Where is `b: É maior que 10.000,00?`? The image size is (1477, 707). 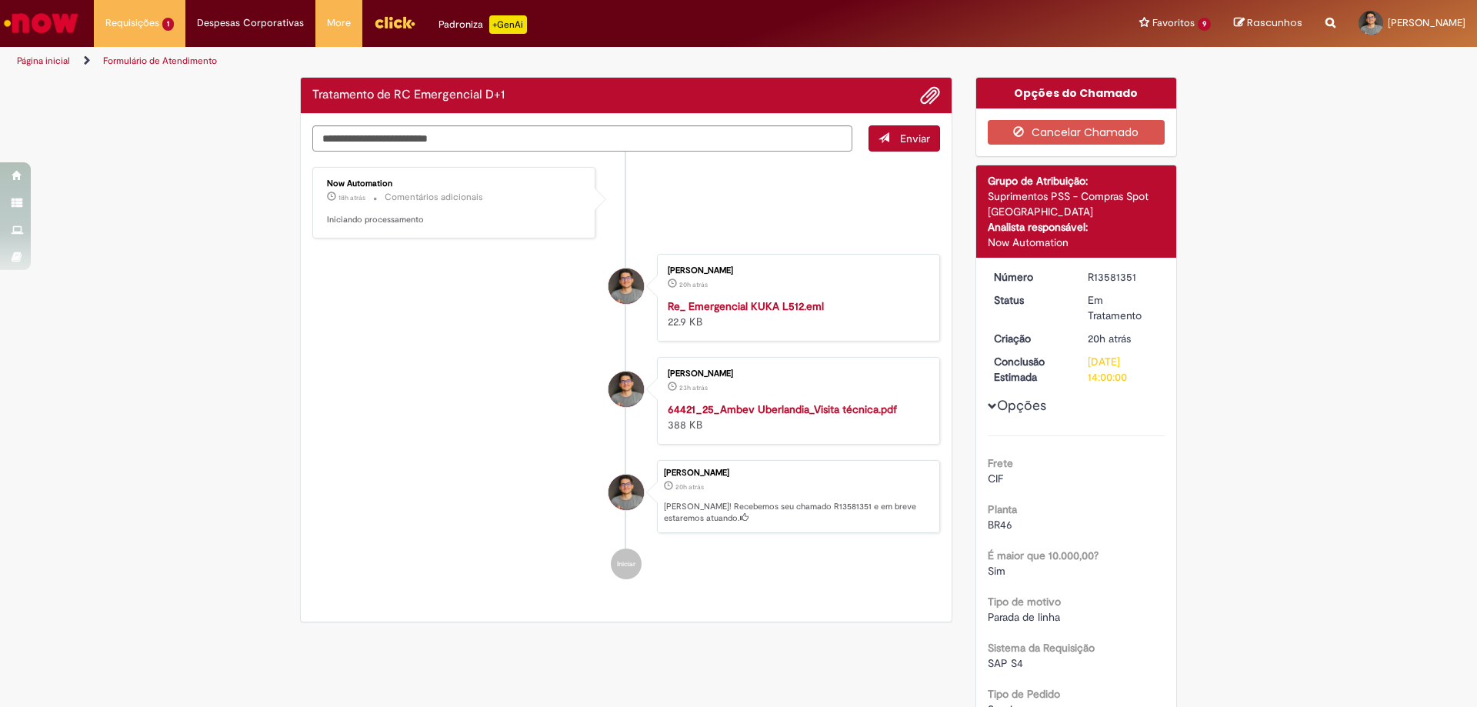
b: É maior que 10.000,00? is located at coordinates (1043, 555).